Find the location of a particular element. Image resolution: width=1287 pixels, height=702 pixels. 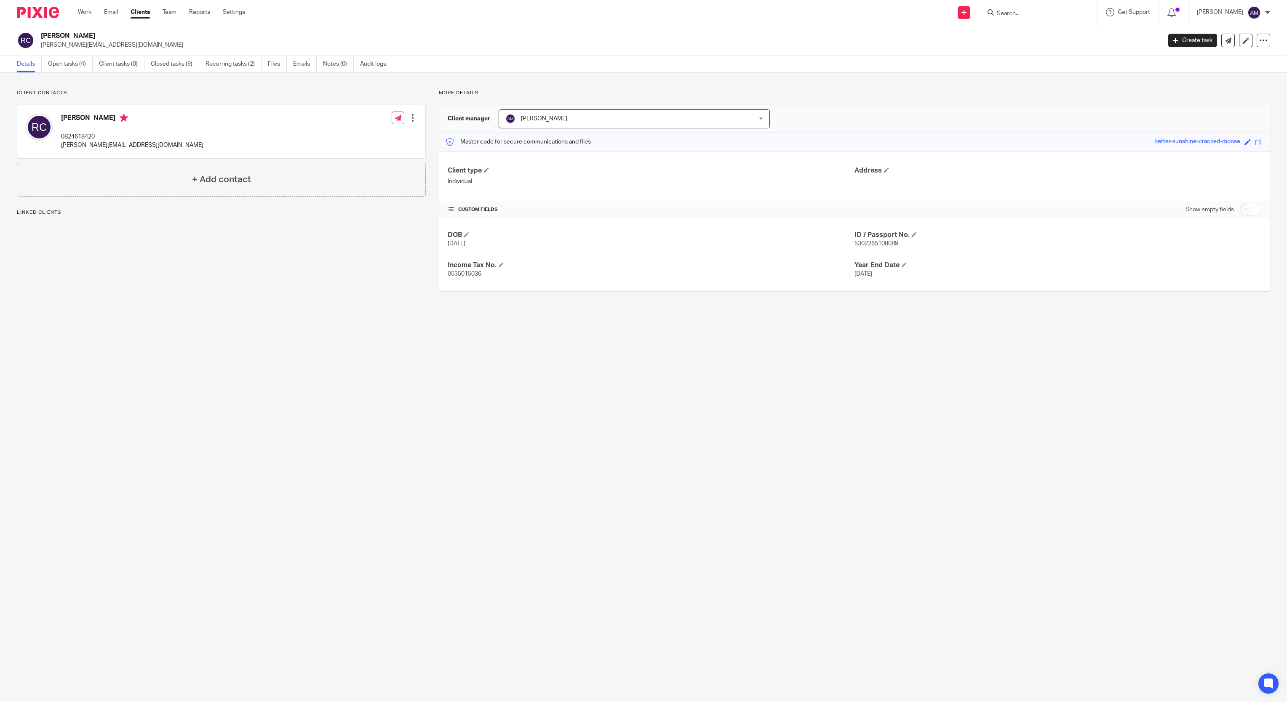

a: Create task is located at coordinates (1192, 40).